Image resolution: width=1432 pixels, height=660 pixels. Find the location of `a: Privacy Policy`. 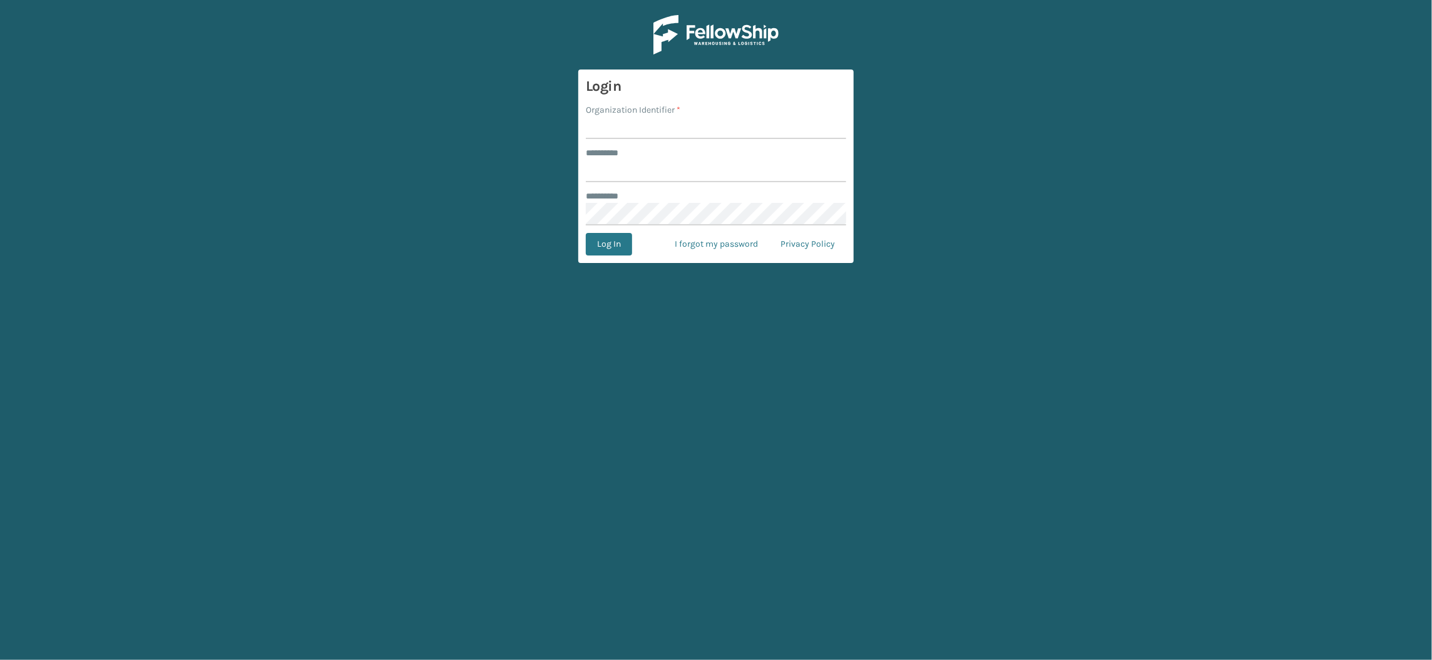

a: Privacy Policy is located at coordinates (807, 244).